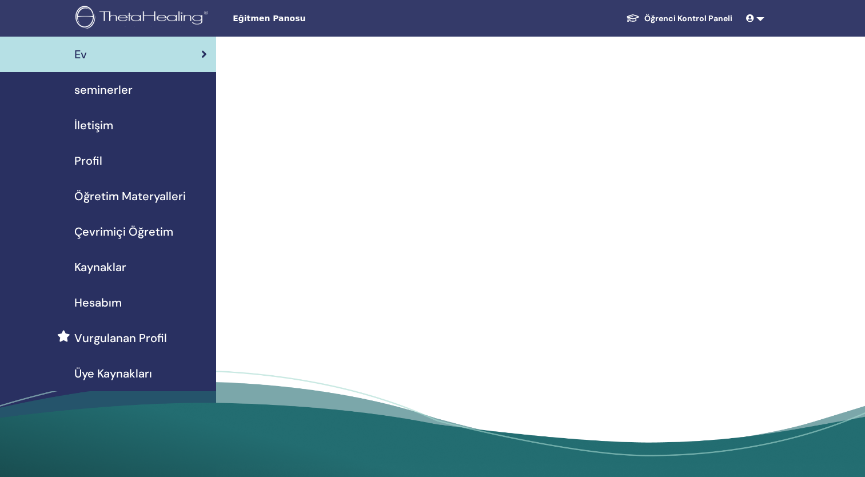 Image resolution: width=865 pixels, height=477 pixels. I want to click on span: seminerler, so click(103, 90).